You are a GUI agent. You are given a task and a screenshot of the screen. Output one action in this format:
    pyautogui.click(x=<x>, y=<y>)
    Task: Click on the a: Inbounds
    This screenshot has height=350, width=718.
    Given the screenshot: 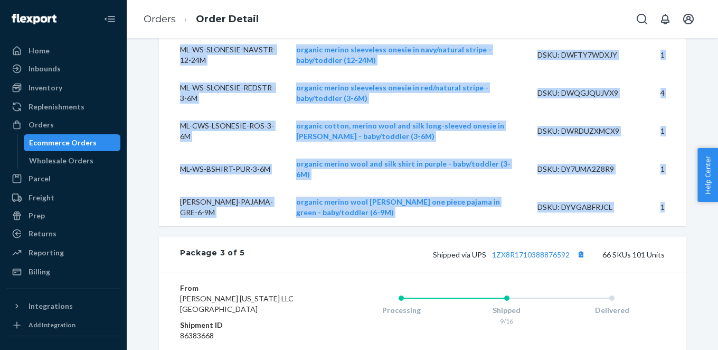 What is the action you would take?
    pyautogui.click(x=63, y=69)
    